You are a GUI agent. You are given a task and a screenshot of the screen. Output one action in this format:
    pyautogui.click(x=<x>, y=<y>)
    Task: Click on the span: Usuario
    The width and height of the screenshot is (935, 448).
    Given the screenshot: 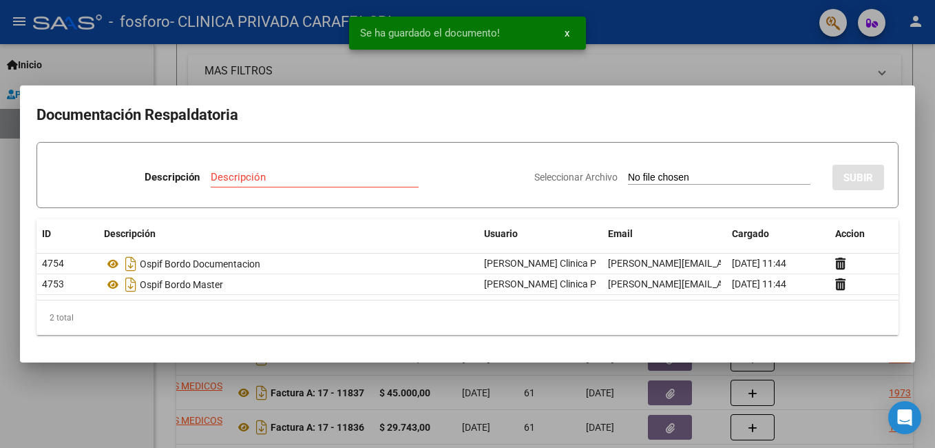 What is the action you would take?
    pyautogui.click(x=501, y=233)
    